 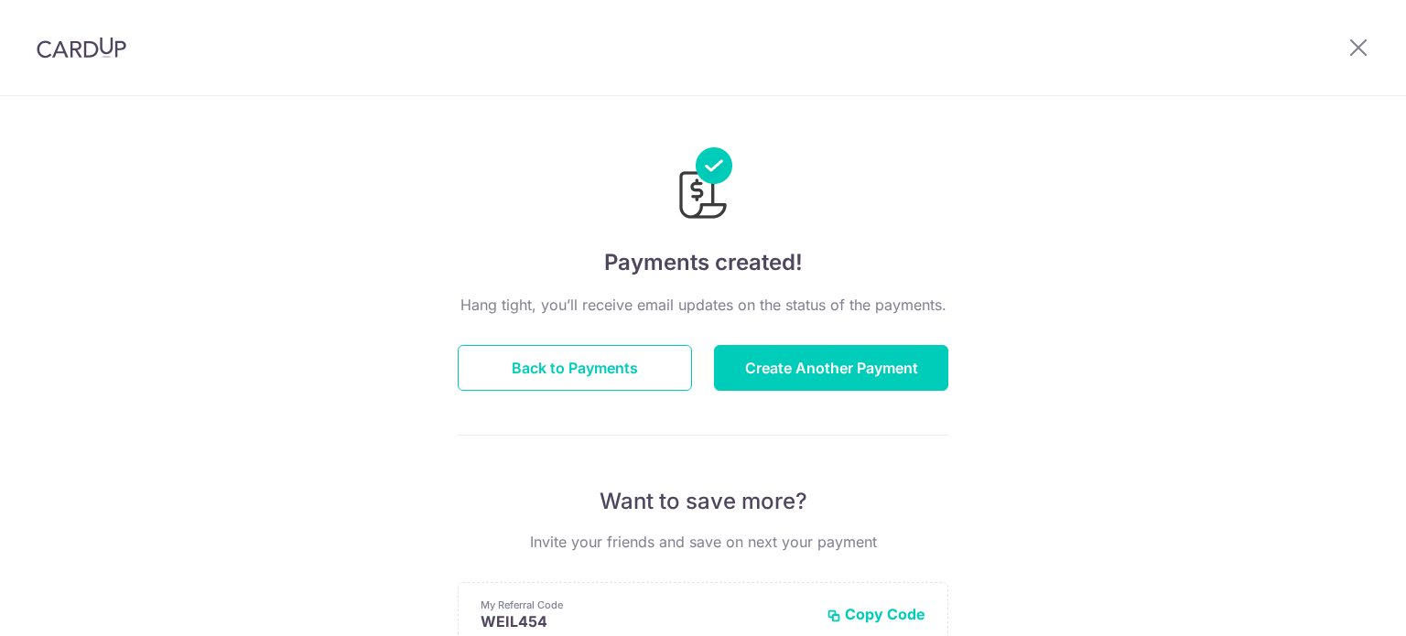 What do you see at coordinates (703, 502) in the screenshot?
I see `p: Want to save more?` at bounding box center [703, 502].